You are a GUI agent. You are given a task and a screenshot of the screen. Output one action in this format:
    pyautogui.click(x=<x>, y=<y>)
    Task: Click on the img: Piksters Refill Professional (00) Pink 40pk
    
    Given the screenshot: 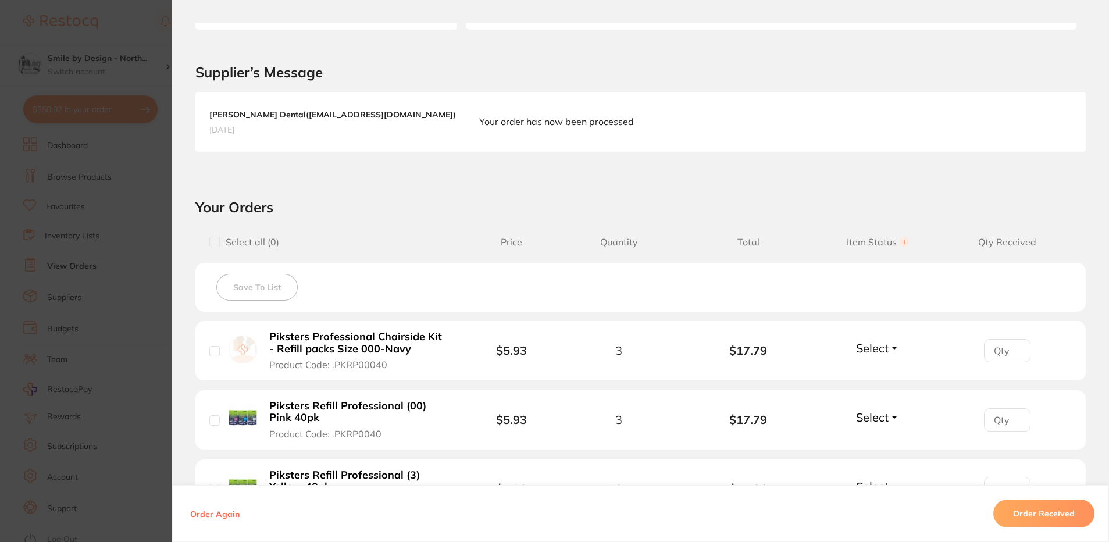 What is the action you would take?
    pyautogui.click(x=243, y=418)
    